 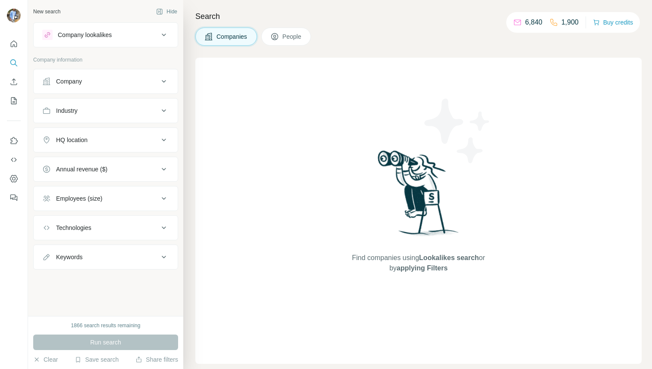 What do you see at coordinates (74, 228) in the screenshot?
I see `div: Technologies` at bounding box center [74, 228].